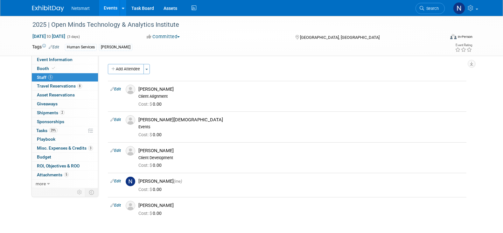  I want to click on a: Travel Reservations8, so click(65, 86).